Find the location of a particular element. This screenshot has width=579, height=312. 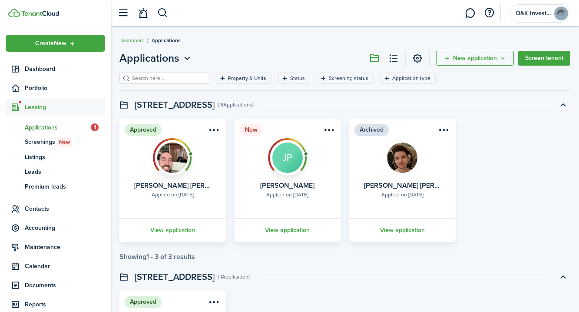

span: Leasing is located at coordinates (65, 107).